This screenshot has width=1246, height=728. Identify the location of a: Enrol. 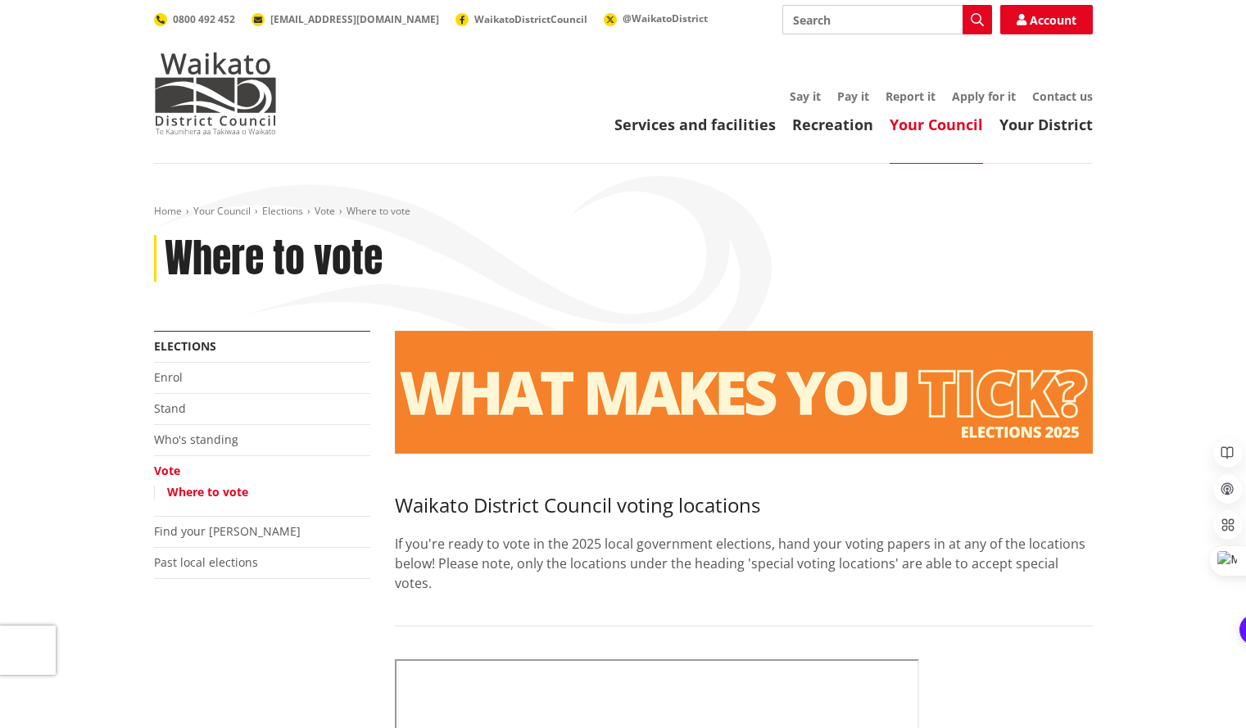
(168, 377).